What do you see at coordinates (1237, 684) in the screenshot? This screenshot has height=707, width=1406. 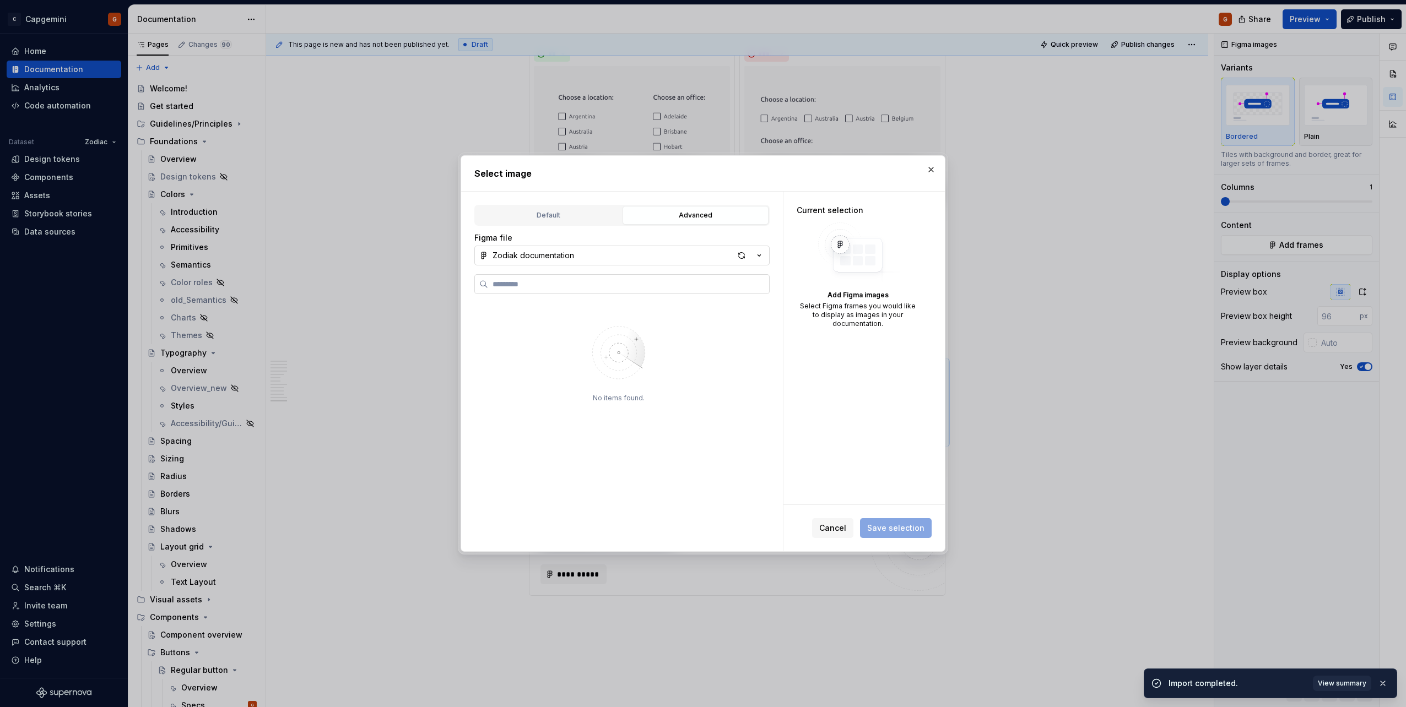 I see `div: Import completed.` at bounding box center [1237, 684].